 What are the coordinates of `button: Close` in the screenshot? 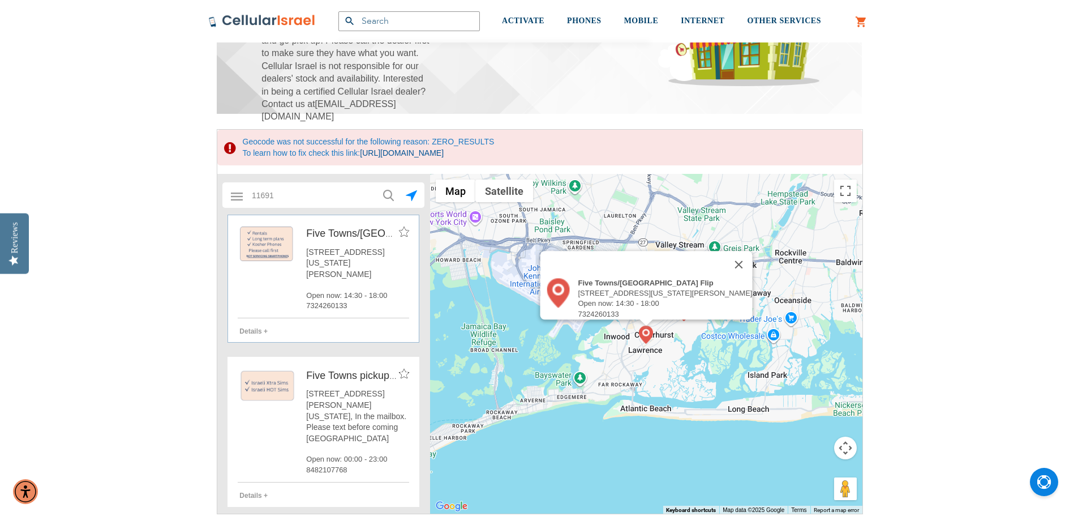 It's located at (738, 264).